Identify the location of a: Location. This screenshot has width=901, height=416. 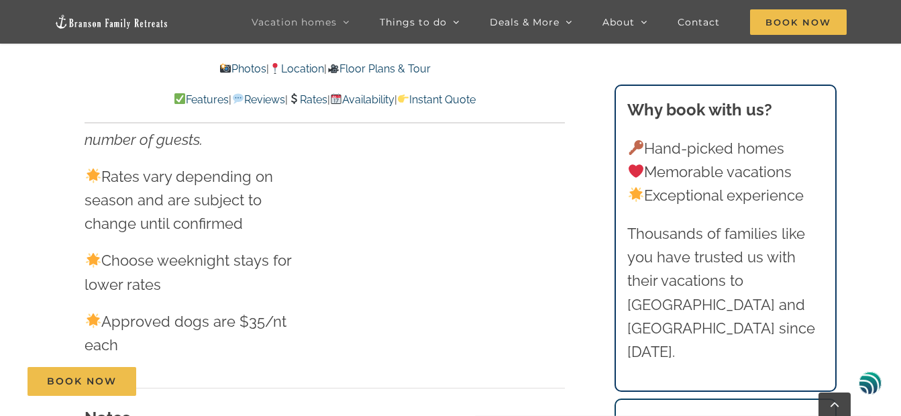
(297, 68).